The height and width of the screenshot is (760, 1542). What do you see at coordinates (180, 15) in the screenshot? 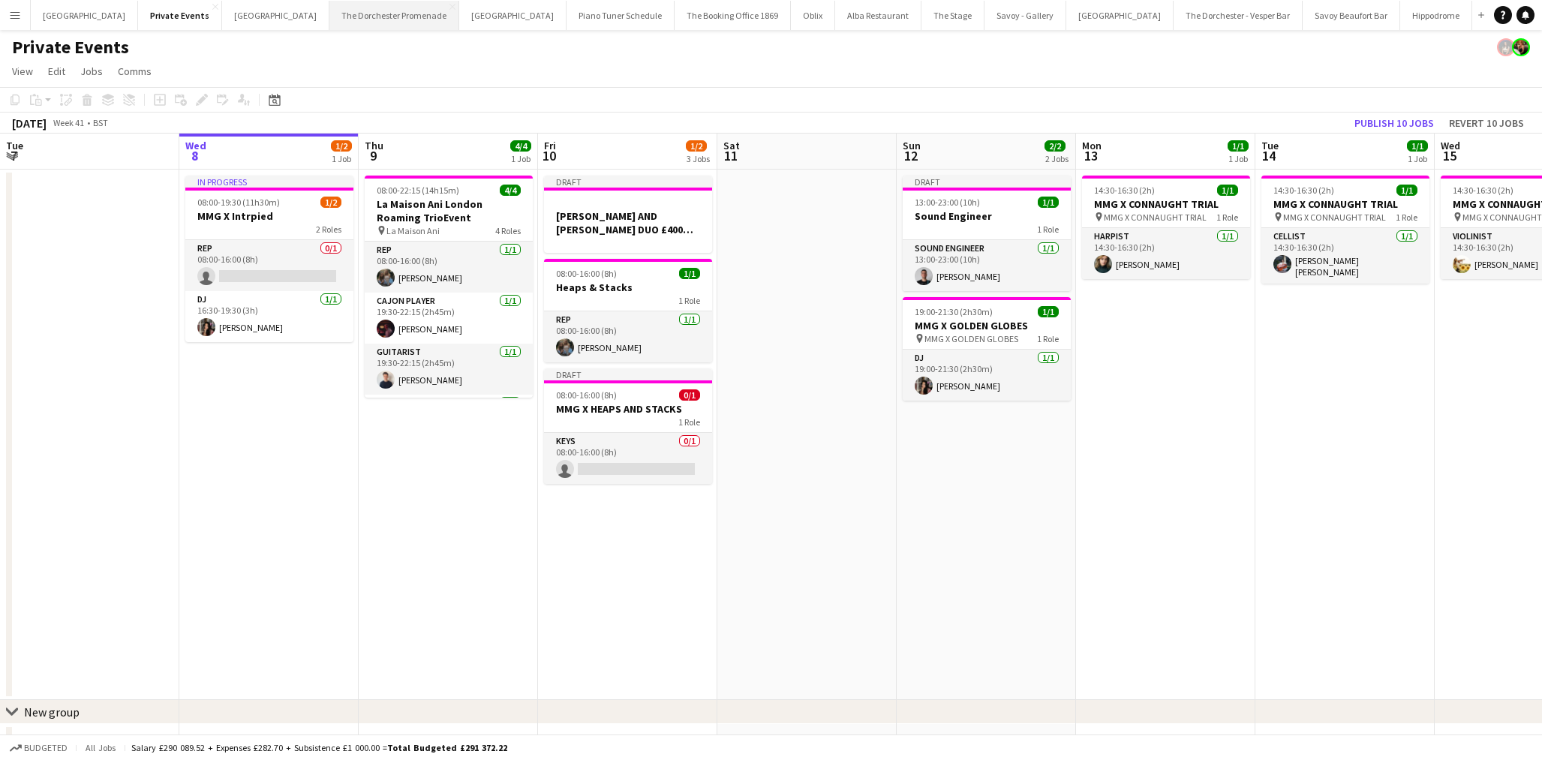
I see `button: Private Events` at bounding box center [180, 15].